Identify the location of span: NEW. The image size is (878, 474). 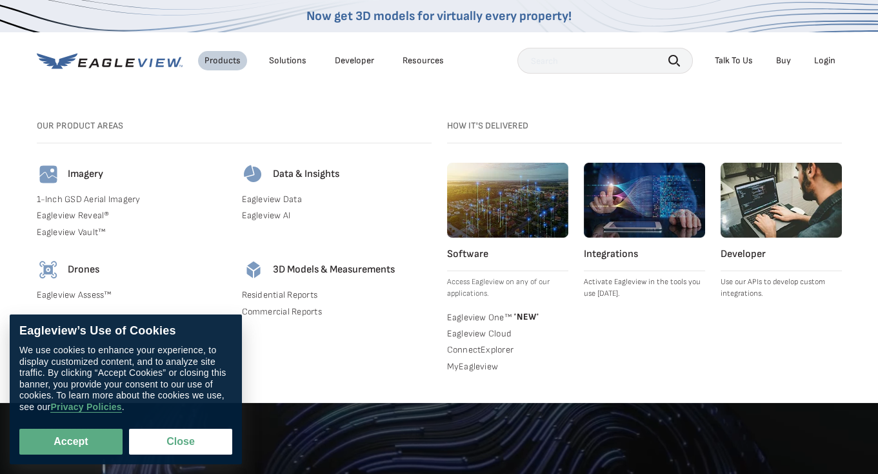
(525, 316).